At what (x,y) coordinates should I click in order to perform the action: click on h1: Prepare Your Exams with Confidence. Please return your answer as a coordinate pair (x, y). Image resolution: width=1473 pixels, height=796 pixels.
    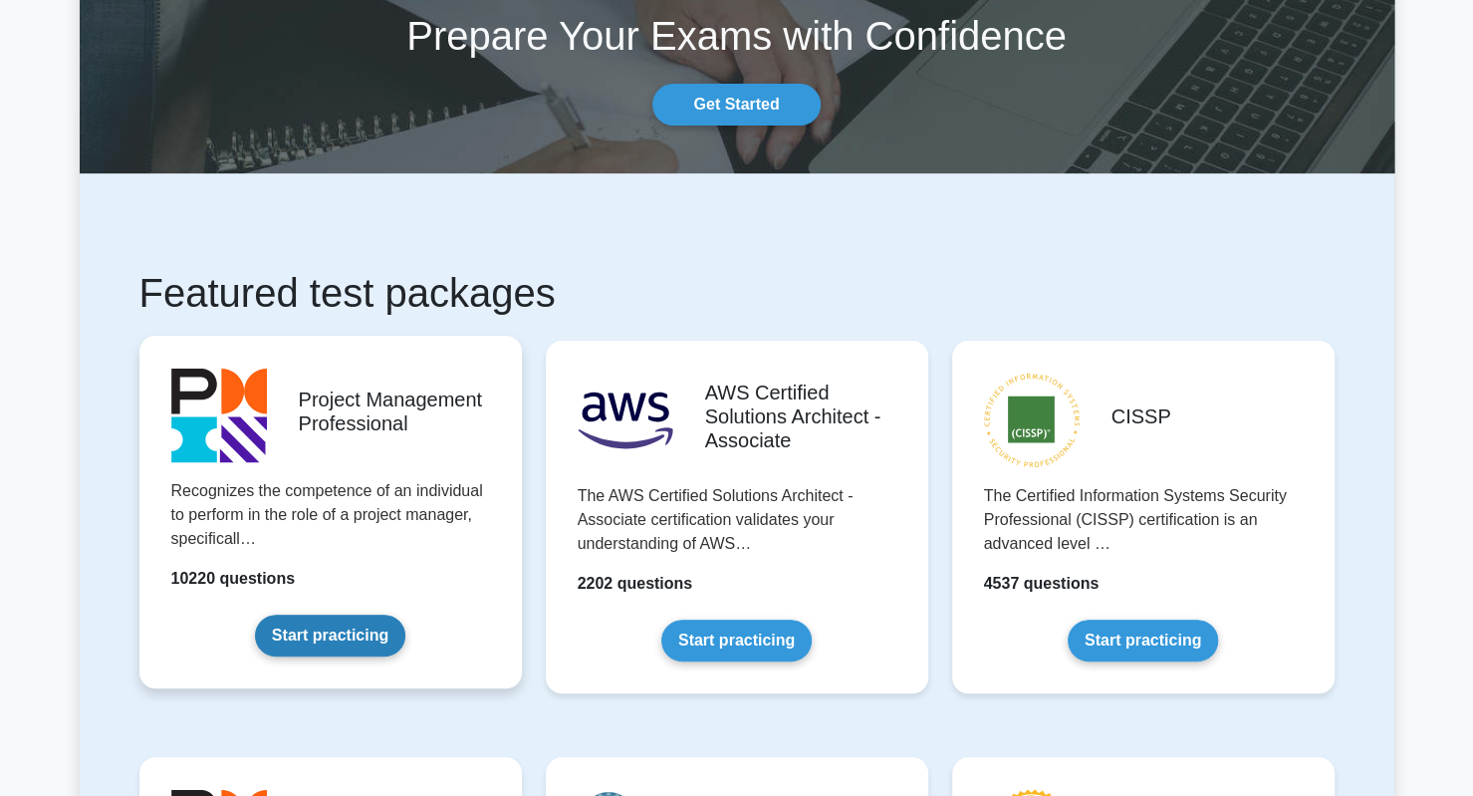
    Looking at the image, I should click on (737, 36).